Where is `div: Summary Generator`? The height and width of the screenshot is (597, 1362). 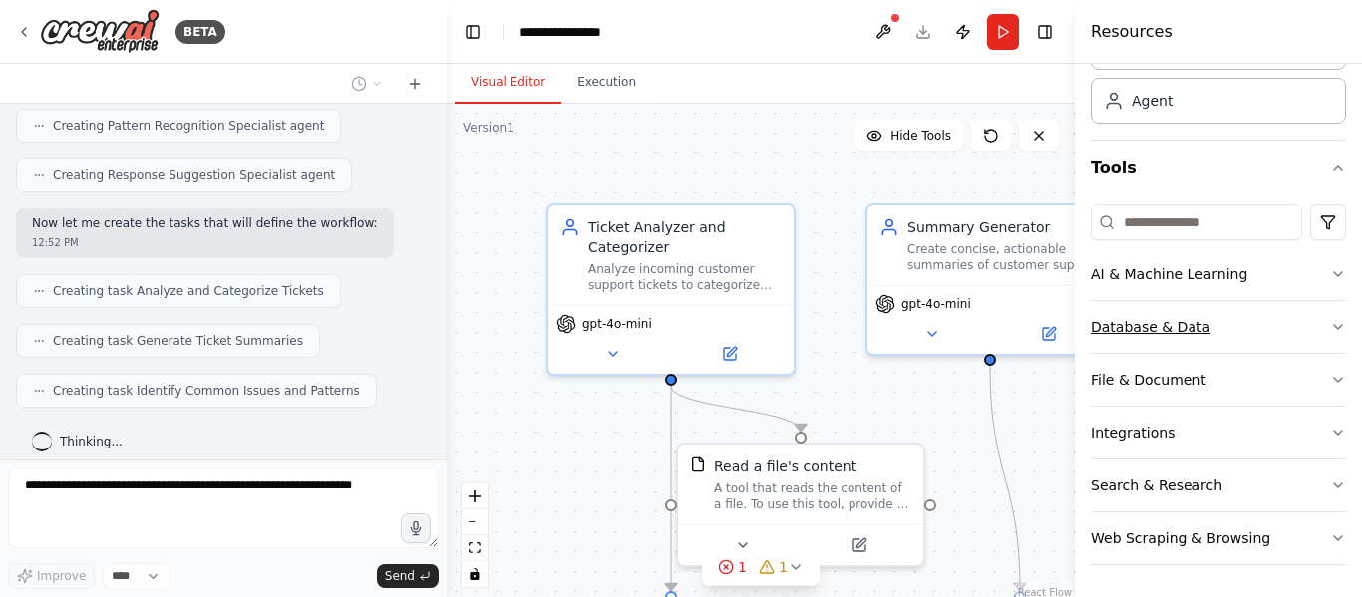 div: Summary Generator is located at coordinates (1004, 227).